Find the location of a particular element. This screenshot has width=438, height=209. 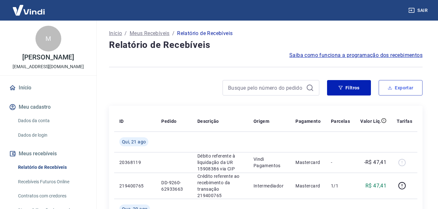

p: R$ 47,41 is located at coordinates (375, 186).